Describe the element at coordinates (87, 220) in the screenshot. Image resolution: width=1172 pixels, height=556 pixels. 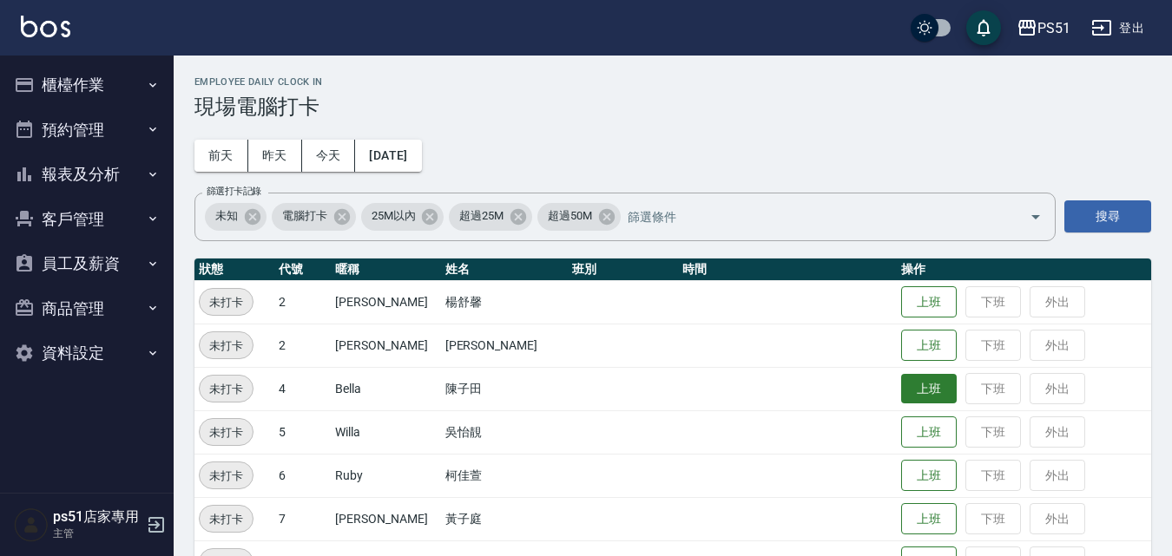
I see `button: 客戶管理` at that location.